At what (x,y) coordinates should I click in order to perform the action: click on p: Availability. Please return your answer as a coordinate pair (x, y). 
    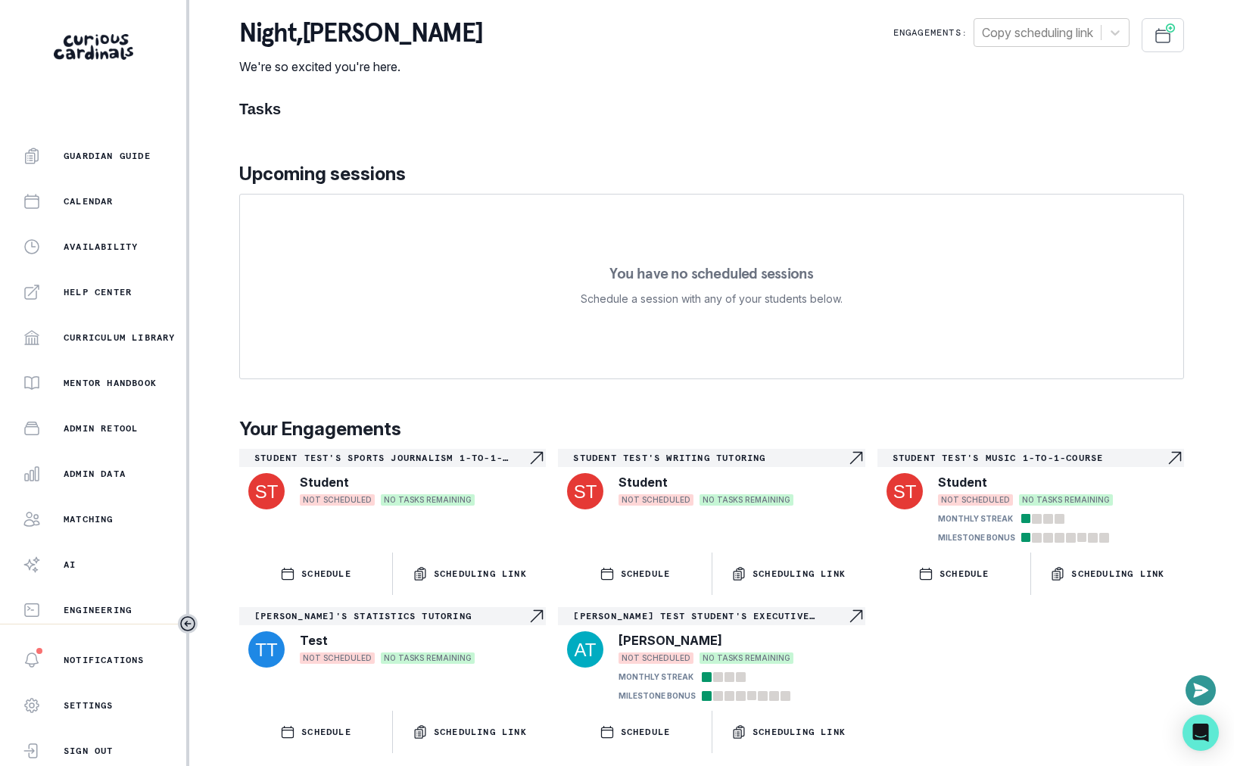
    Looking at the image, I should click on (101, 247).